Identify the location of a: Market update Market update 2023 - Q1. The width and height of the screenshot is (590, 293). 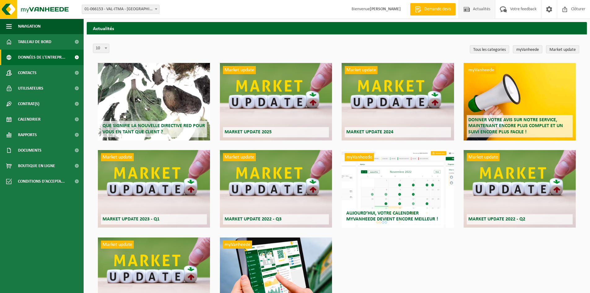
(154, 189).